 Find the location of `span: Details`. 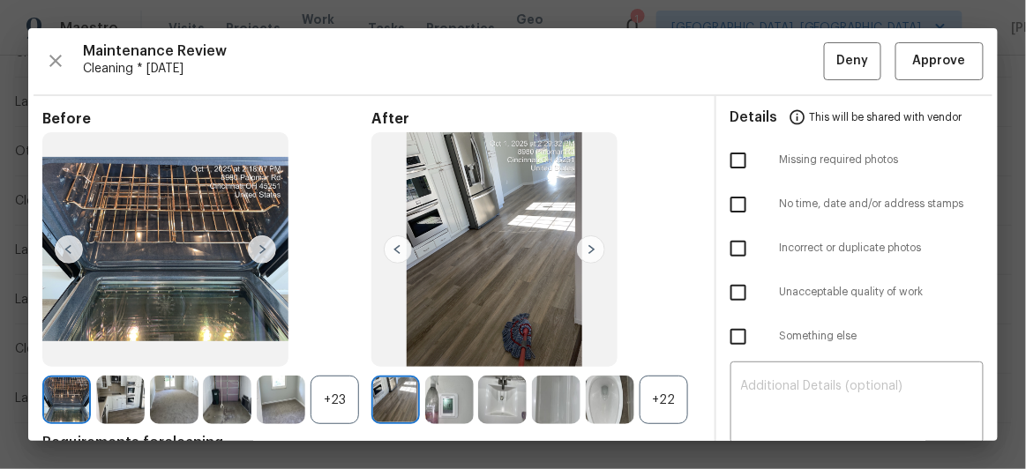

span: Details is located at coordinates (754, 117).